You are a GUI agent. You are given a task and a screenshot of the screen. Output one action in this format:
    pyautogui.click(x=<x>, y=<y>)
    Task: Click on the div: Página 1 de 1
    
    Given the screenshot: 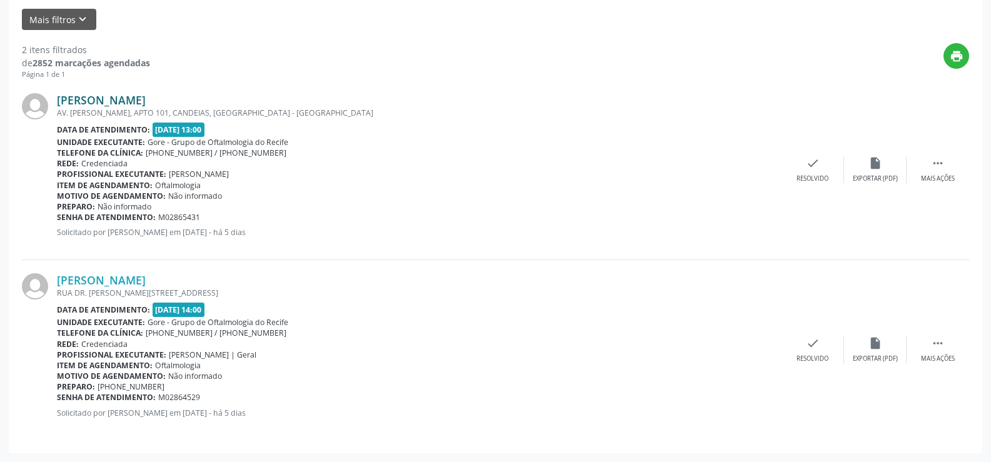 What is the action you would take?
    pyautogui.click(x=86, y=74)
    